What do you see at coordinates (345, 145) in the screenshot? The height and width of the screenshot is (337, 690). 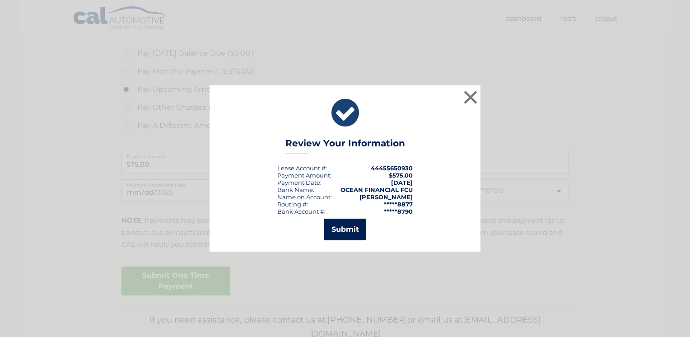 I see `h3: Review Your Information` at bounding box center [345, 145].